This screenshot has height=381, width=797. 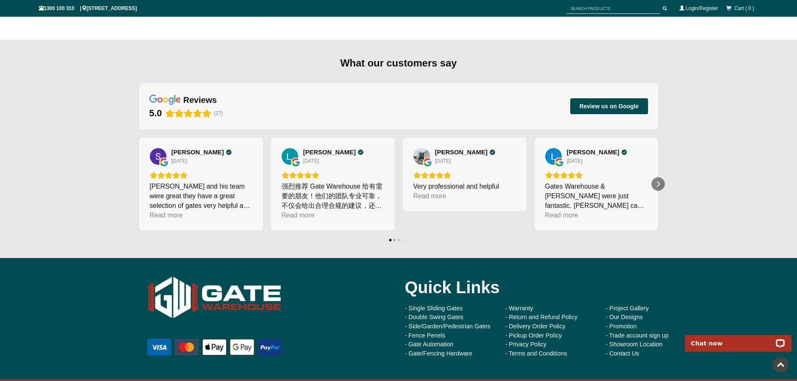 I want to click on div: Next, so click(x=658, y=184).